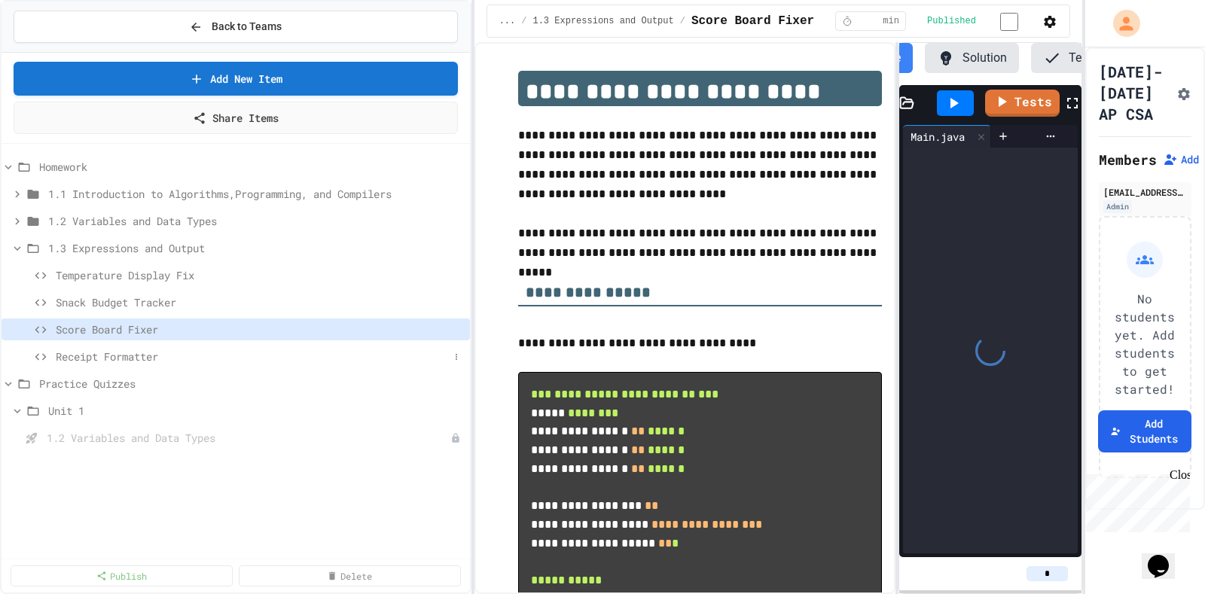  I want to click on a: Share Items, so click(236, 118).